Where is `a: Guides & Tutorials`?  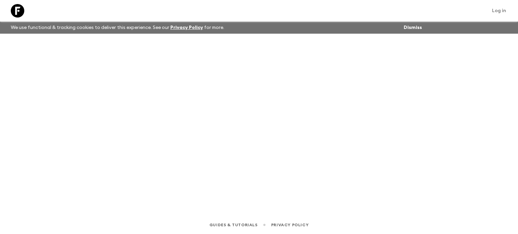 a: Guides & Tutorials is located at coordinates (233, 225).